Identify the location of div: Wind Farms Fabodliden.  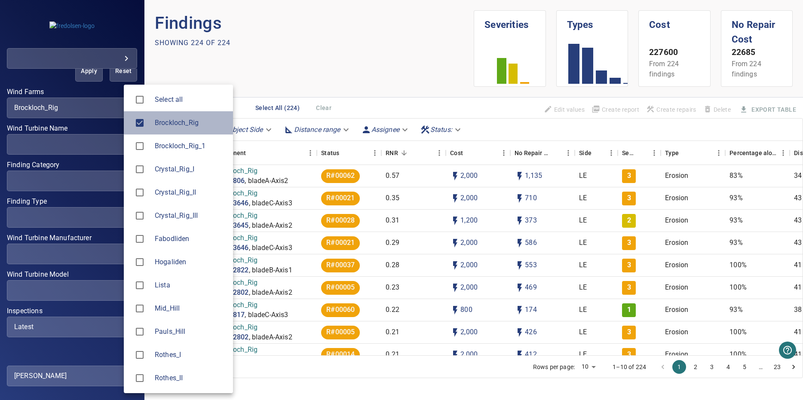
(191, 239).